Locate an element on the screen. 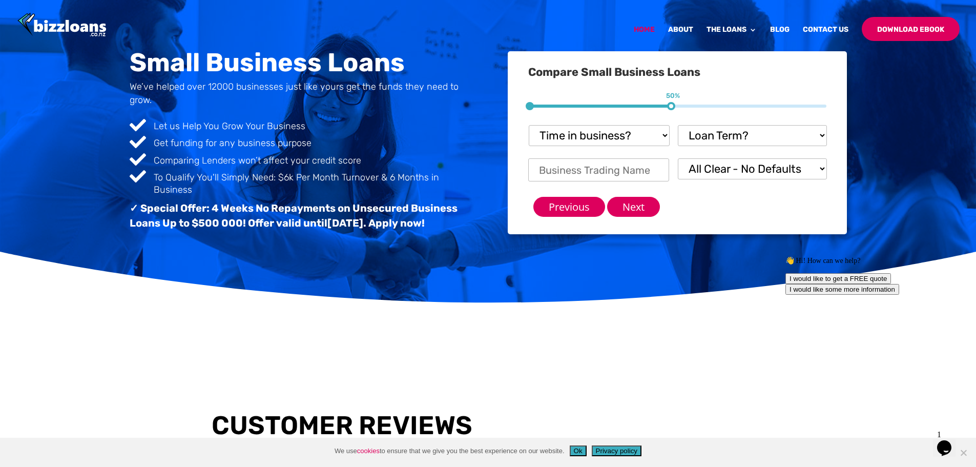  a: Download Ebook is located at coordinates (911, 29).